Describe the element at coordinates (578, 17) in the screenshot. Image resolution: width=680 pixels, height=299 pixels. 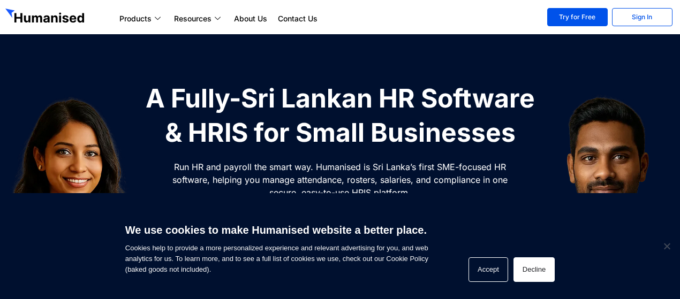
I see `a: Try for Free` at that location.